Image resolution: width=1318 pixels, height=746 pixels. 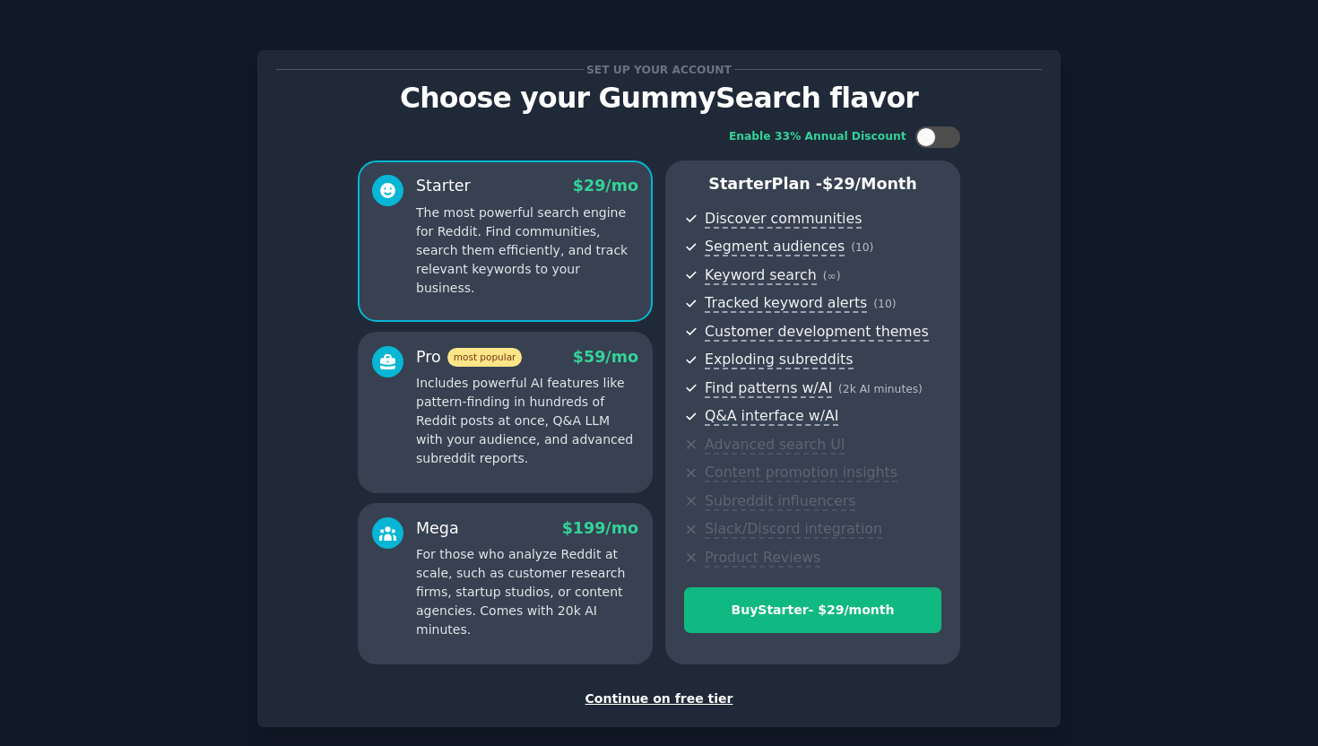 I want to click on span: Customer development themes, so click(x=817, y=332).